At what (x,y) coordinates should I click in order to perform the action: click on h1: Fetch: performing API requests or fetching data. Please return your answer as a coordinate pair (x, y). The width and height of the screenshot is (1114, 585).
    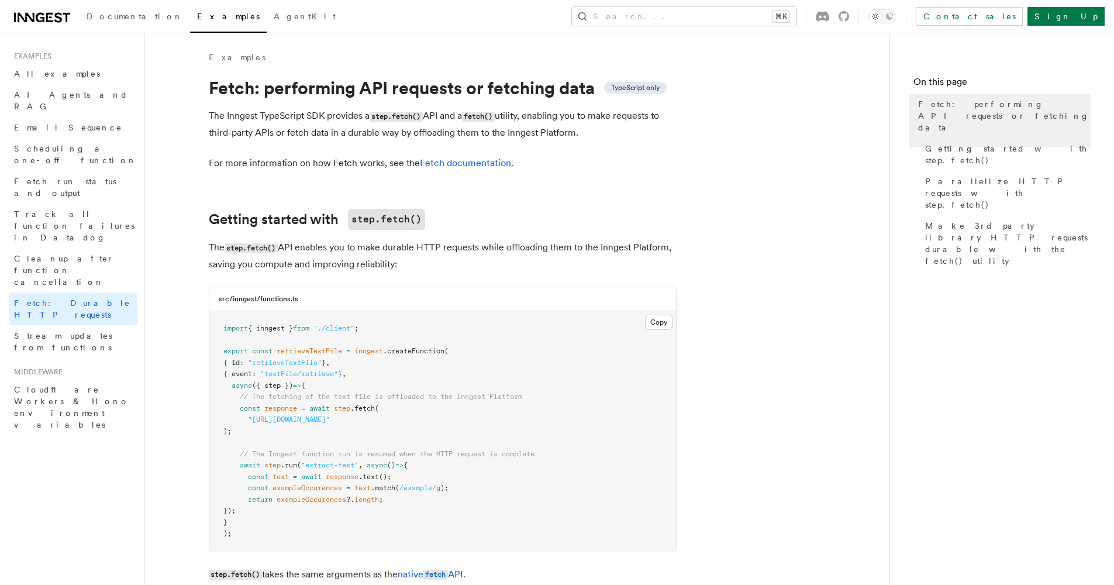
    Looking at the image, I should click on (443, 88).